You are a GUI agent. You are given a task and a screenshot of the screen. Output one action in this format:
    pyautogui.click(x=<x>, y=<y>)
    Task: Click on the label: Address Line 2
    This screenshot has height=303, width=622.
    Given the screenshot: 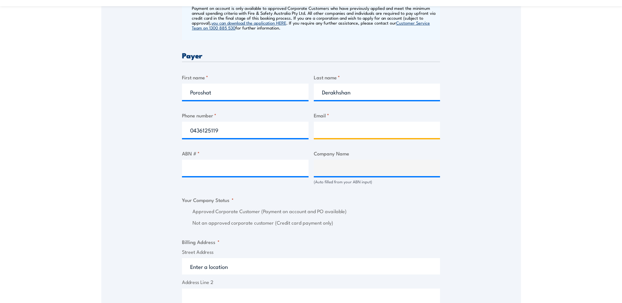 What is the action you would take?
    pyautogui.click(x=311, y=282)
    